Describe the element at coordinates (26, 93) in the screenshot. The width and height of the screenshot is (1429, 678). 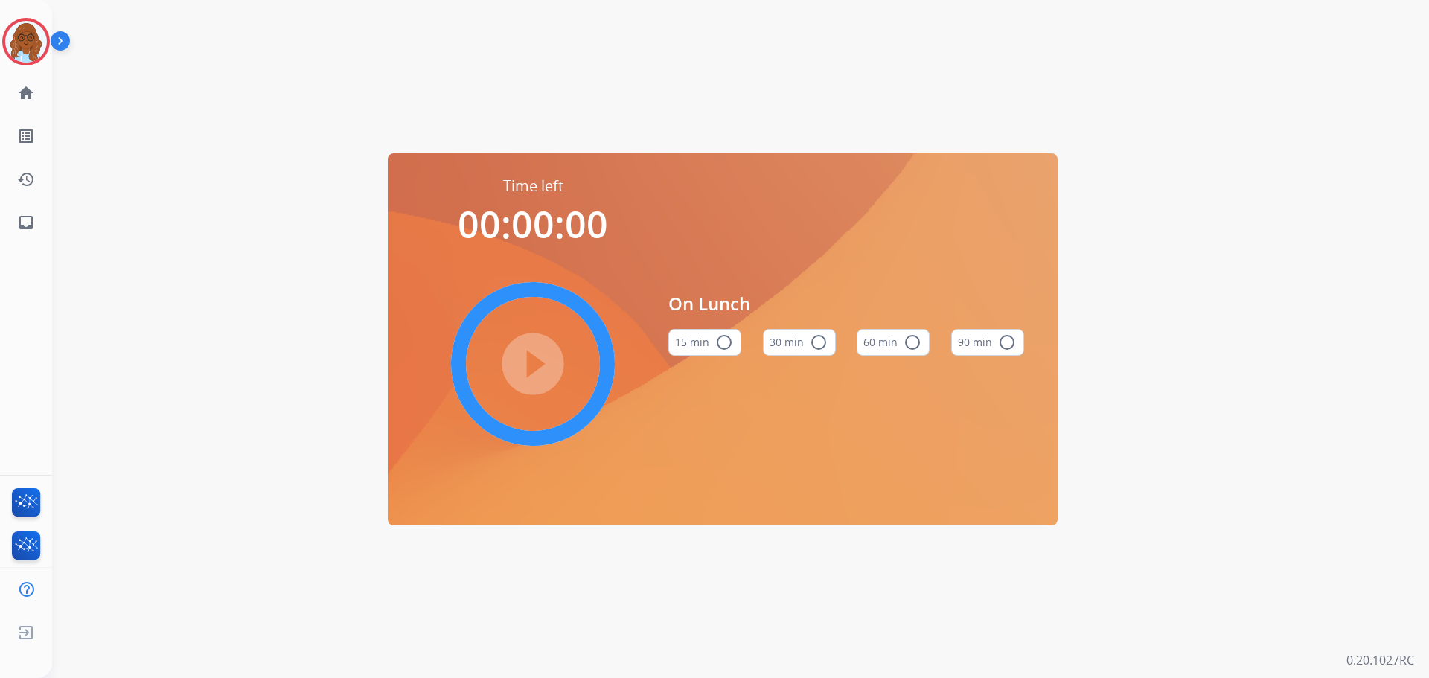
I see `mat-icon: home` at that location.